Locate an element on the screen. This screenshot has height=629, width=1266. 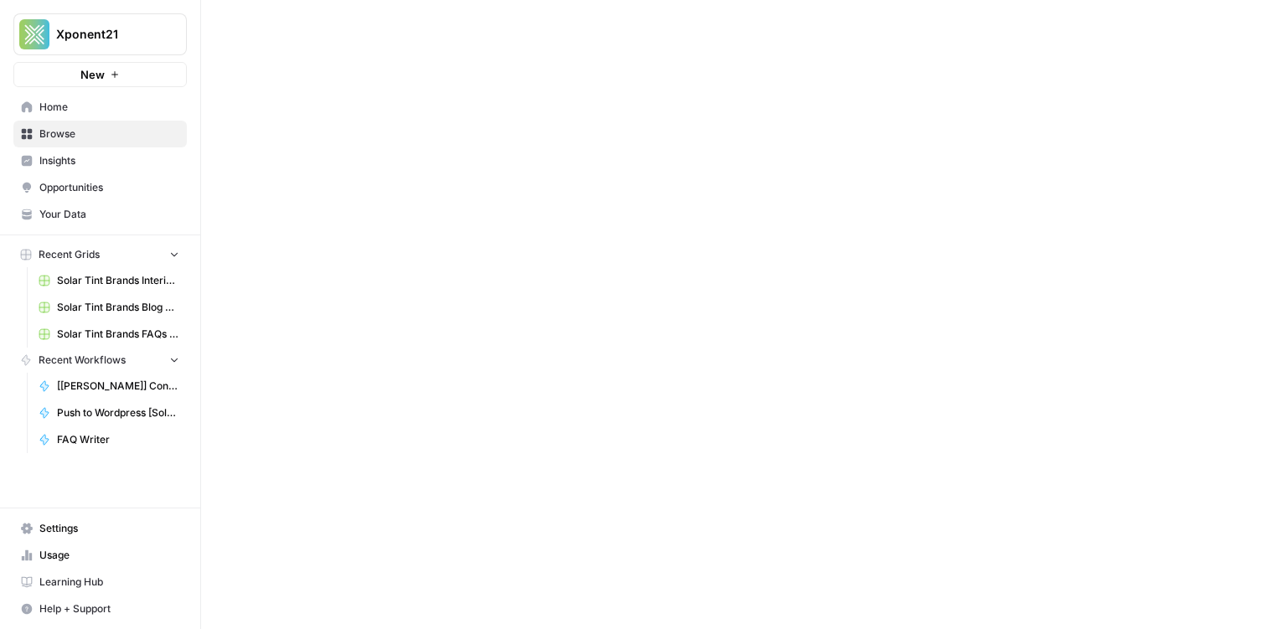
a: FAQ Writer is located at coordinates (109, 440).